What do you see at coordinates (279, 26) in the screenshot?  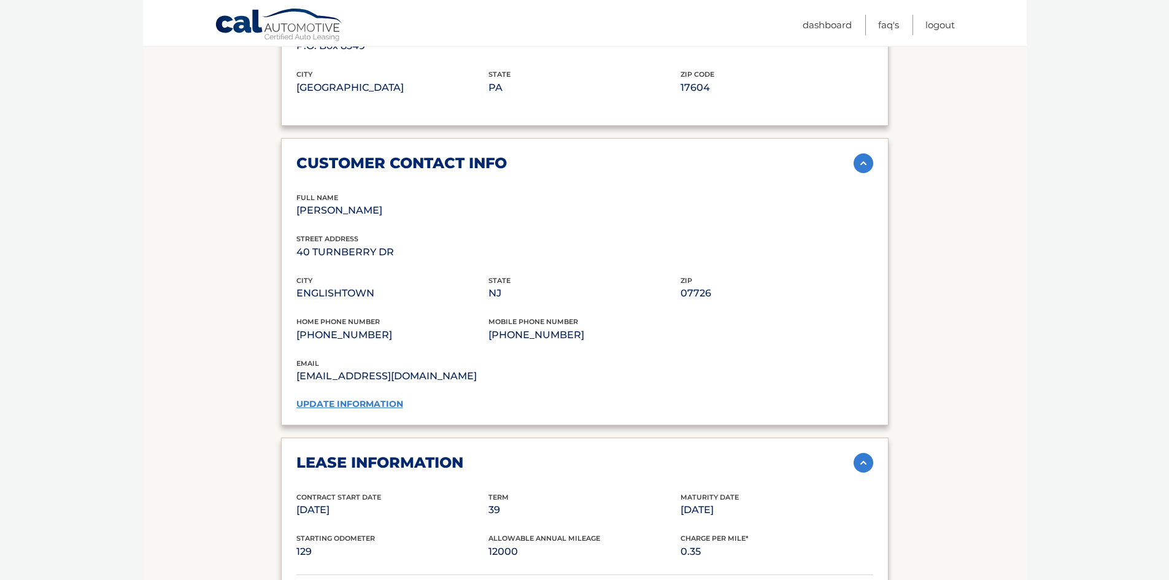 I see `a: Cal Automotive` at bounding box center [279, 26].